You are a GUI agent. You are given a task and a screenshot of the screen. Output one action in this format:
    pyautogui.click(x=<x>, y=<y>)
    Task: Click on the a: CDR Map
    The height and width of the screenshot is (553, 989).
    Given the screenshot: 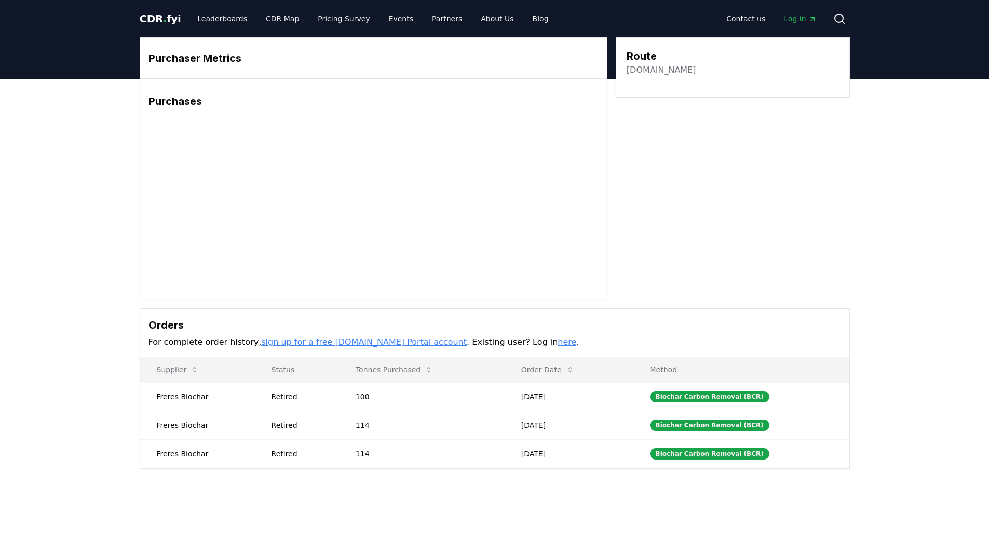 What is the action you would take?
    pyautogui.click(x=282, y=19)
    